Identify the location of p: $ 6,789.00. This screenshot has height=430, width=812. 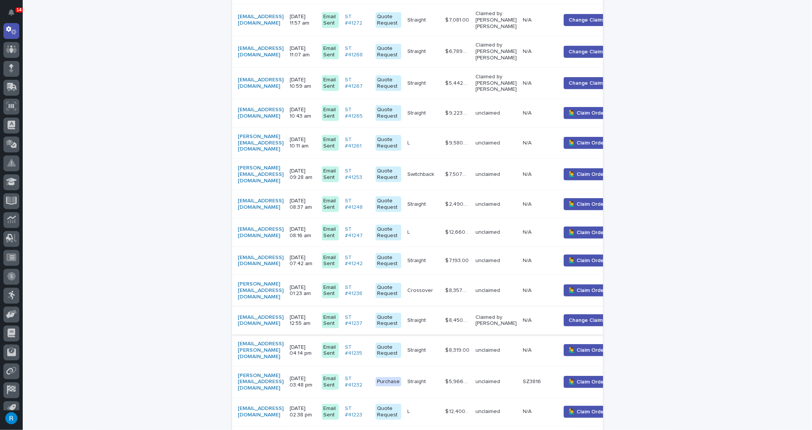
(458, 51).